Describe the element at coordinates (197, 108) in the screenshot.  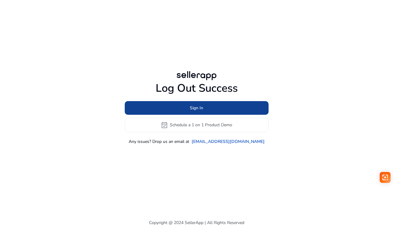
I see `span: Sign In` at that location.